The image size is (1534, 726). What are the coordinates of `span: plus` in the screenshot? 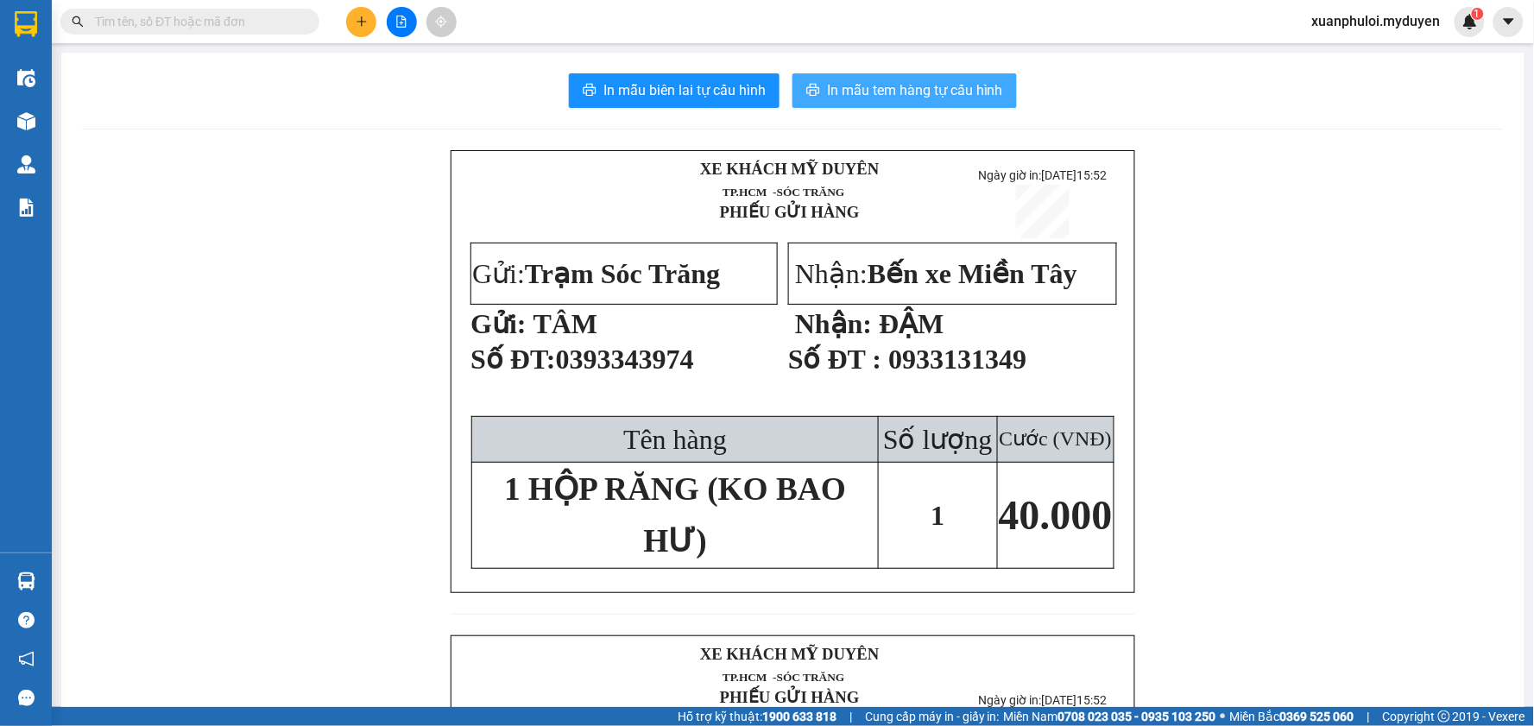 It's located at (362, 22).